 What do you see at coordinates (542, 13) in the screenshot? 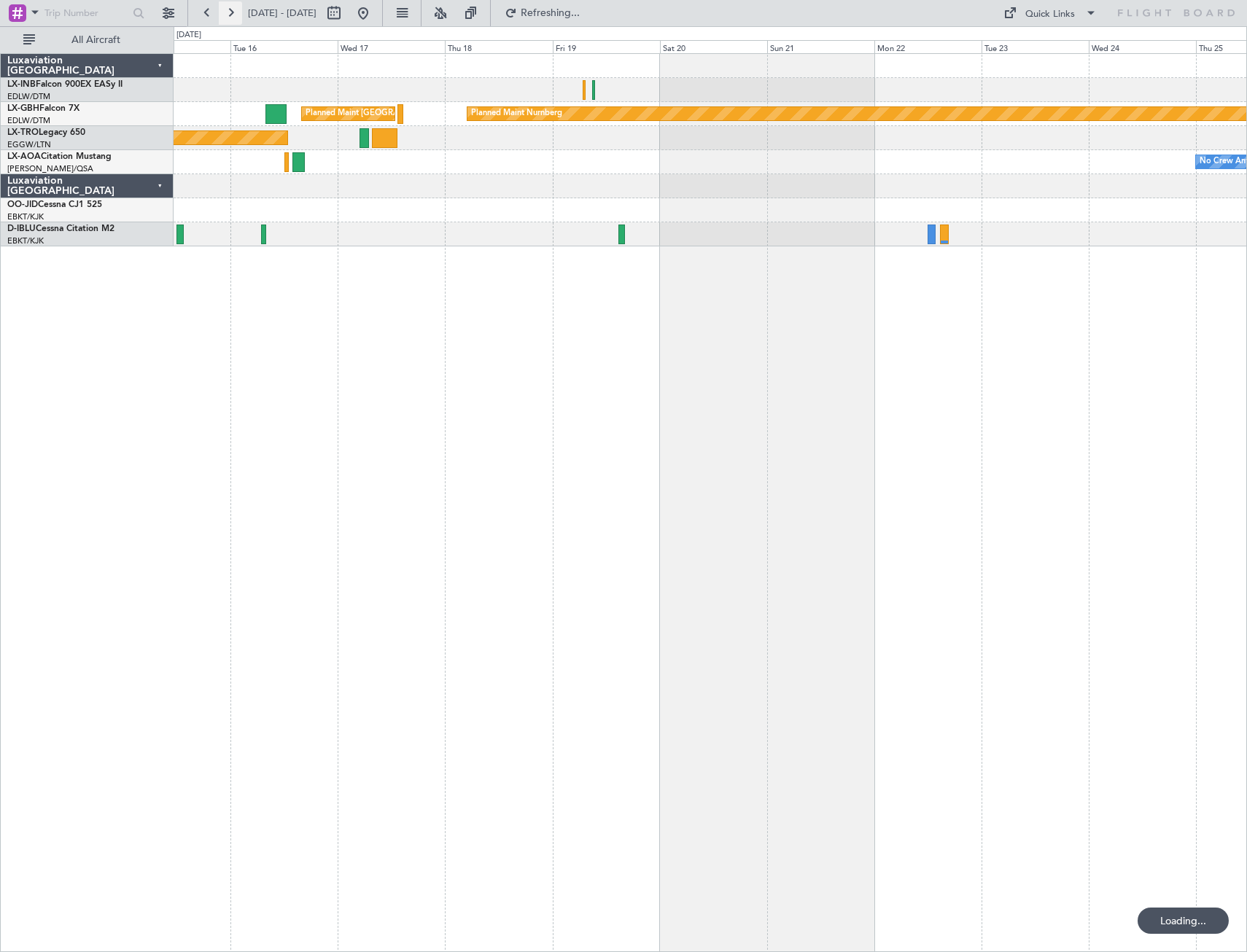
I see `button: Refreshing...` at bounding box center [542, 13].